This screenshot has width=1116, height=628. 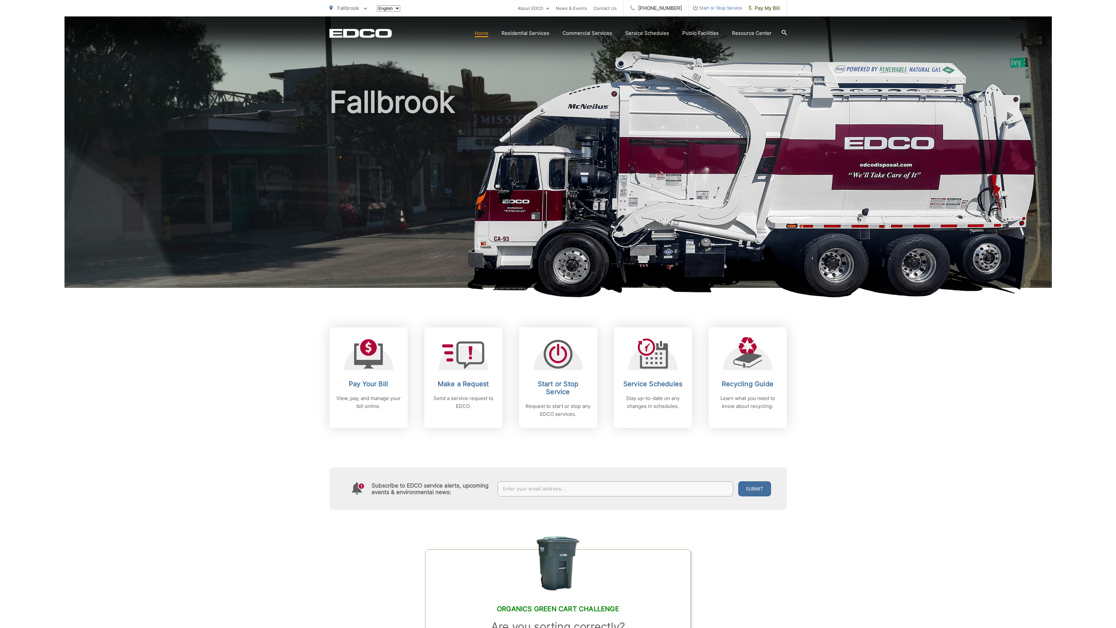 What do you see at coordinates (369, 402) in the screenshot?
I see `p: View, pay, and manage your bill online.` at bounding box center [369, 402].